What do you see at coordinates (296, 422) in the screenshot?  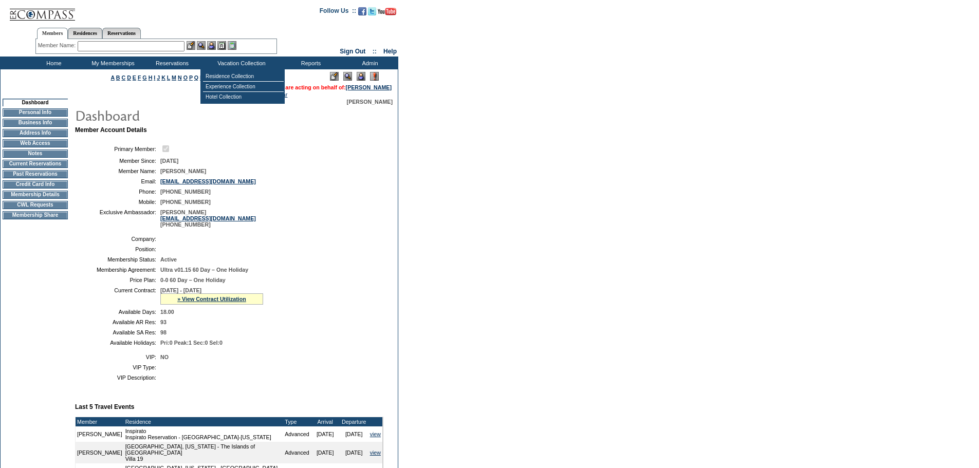 I see `td: Type` at bounding box center [296, 422].